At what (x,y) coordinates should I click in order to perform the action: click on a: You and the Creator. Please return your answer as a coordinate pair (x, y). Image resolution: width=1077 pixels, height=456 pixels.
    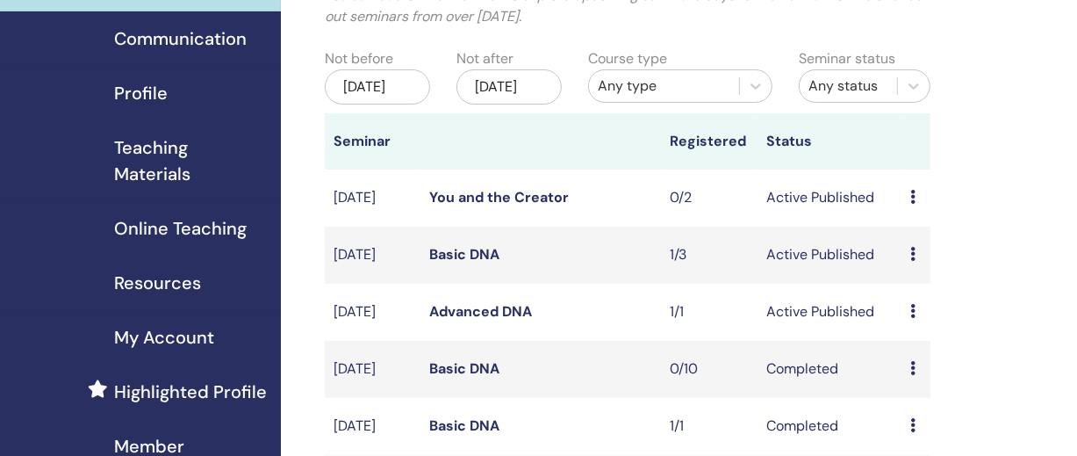
    Looking at the image, I should click on (500, 197).